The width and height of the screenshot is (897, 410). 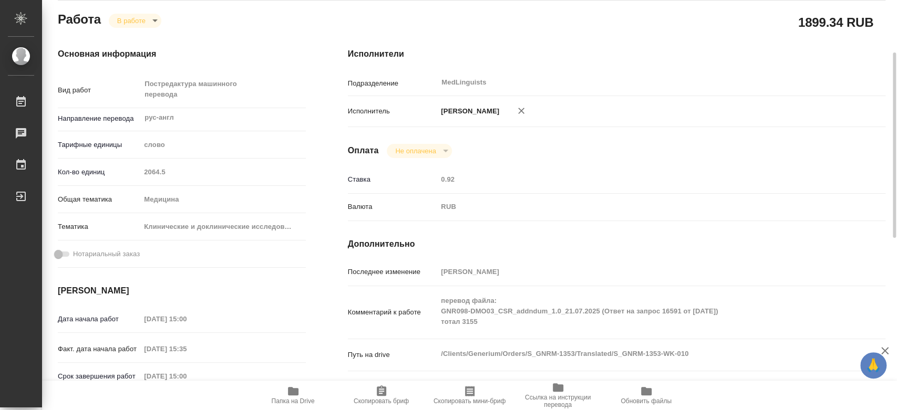 What do you see at coordinates (99, 172) in the screenshot?
I see `p: Кол-во единиц` at bounding box center [99, 172].